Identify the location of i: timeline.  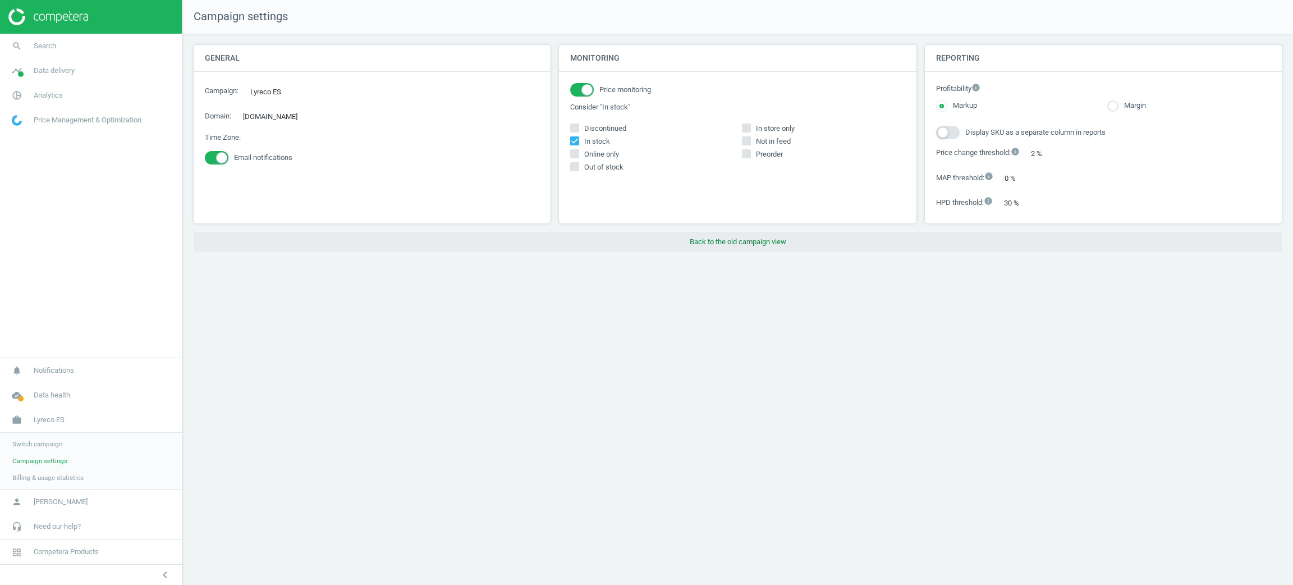
(17, 71).